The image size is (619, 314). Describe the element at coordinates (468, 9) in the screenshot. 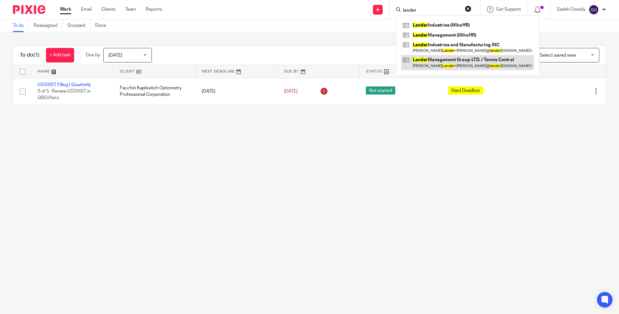

I see `button: Clear` at that location.